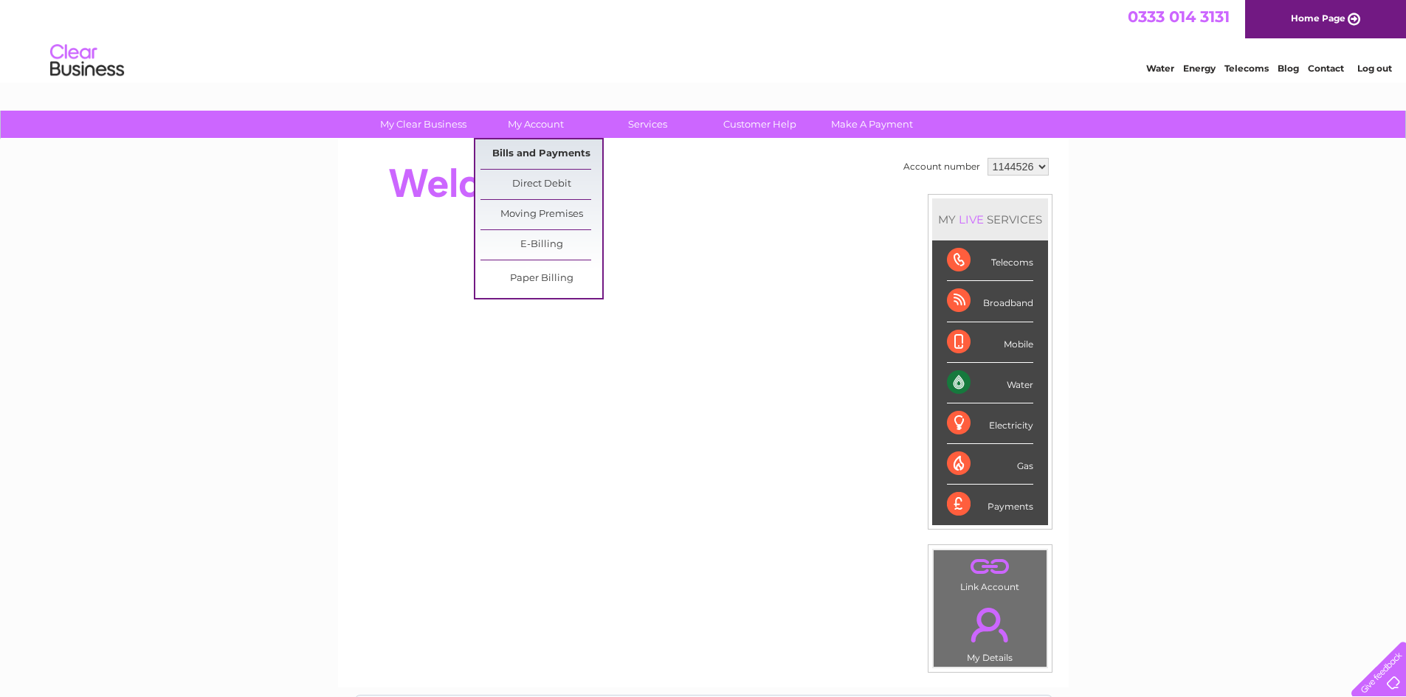  I want to click on a: My Clear Business, so click(423, 124).